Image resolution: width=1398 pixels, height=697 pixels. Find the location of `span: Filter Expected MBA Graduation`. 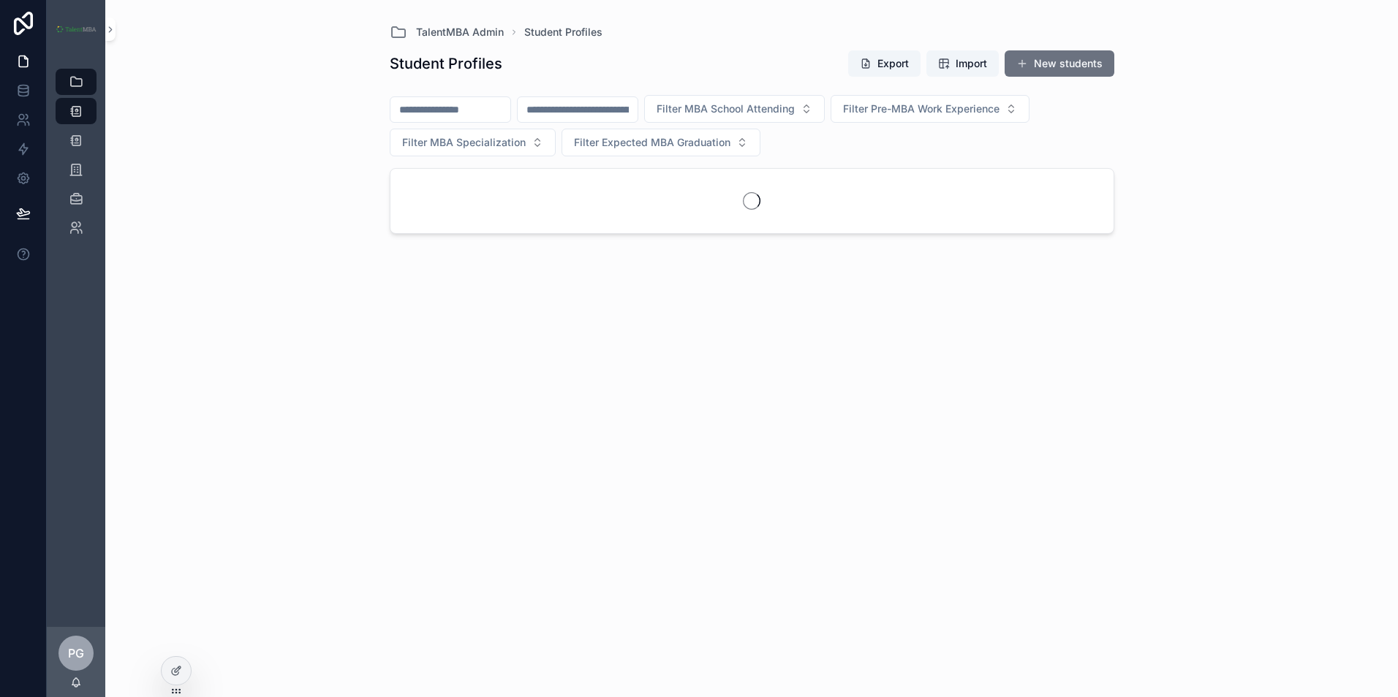

span: Filter Expected MBA Graduation is located at coordinates (652, 143).